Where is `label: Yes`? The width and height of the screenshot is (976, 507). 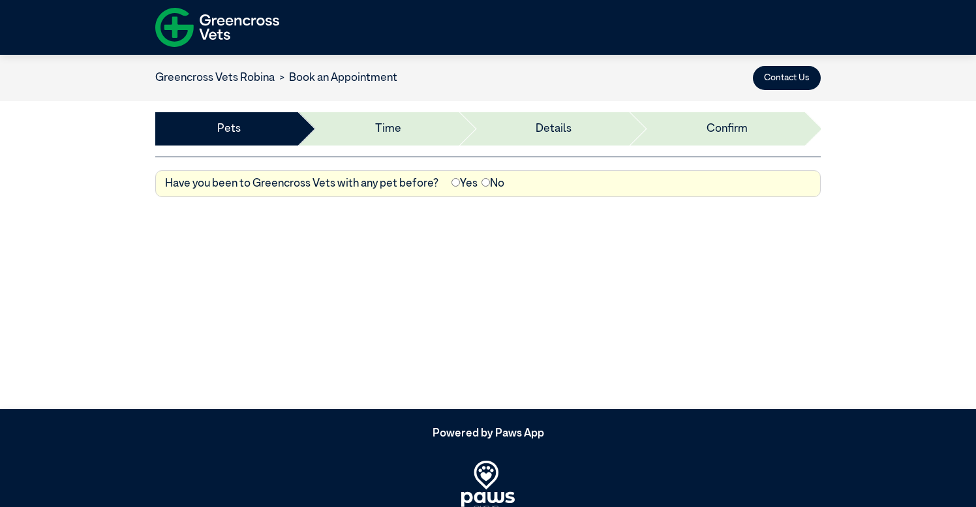 label: Yes is located at coordinates (465, 184).